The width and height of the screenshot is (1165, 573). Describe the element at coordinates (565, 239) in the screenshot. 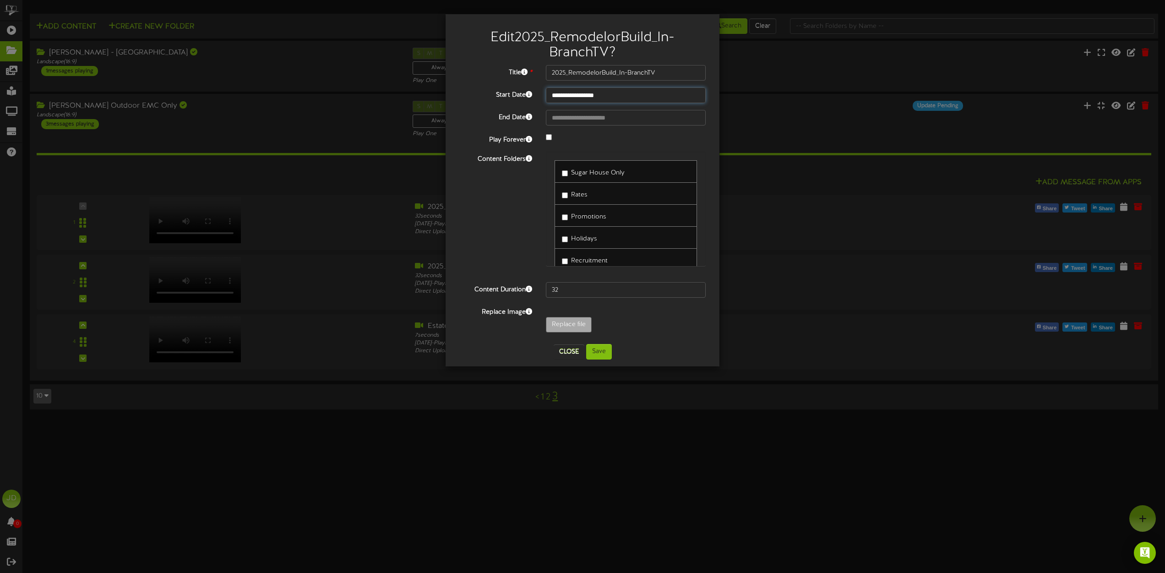

I see `input: Holidays` at that location.